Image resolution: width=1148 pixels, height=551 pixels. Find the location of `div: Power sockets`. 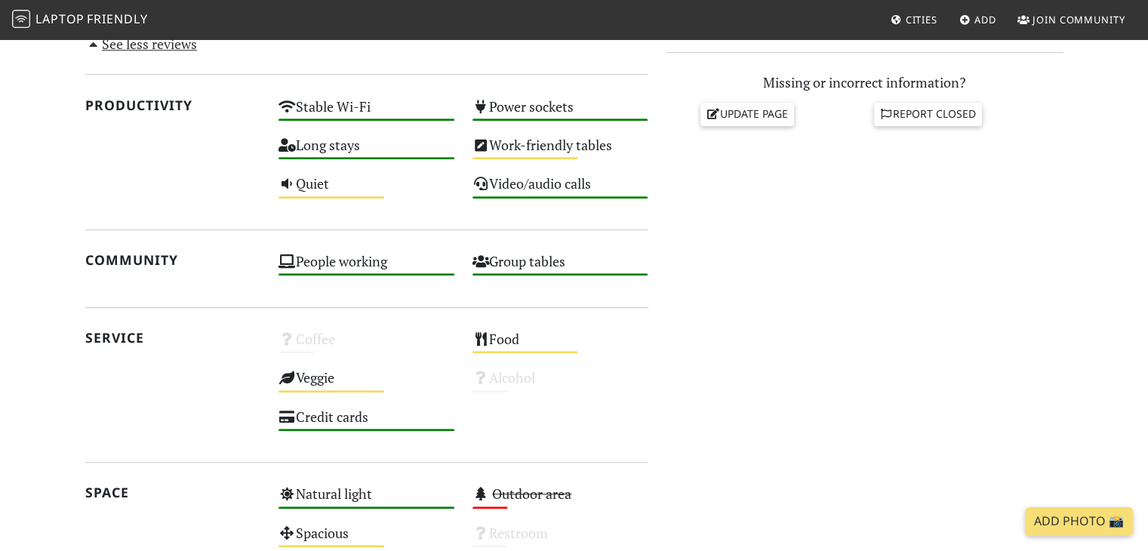

div: Power sockets is located at coordinates (560, 113).